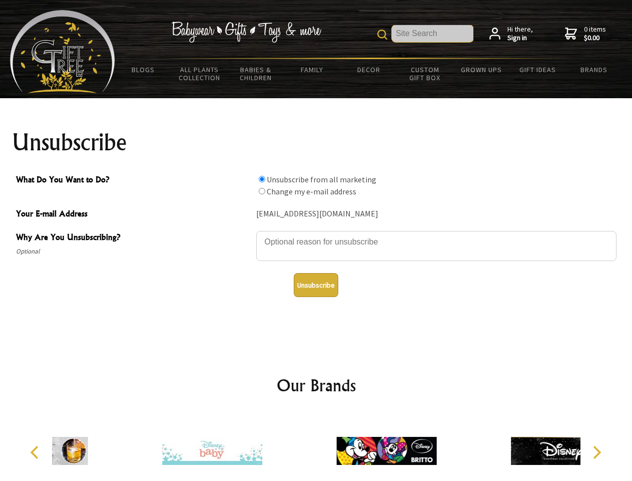 This screenshot has width=632, height=481. What do you see at coordinates (312, 70) in the screenshot?
I see `a: Family` at bounding box center [312, 70].